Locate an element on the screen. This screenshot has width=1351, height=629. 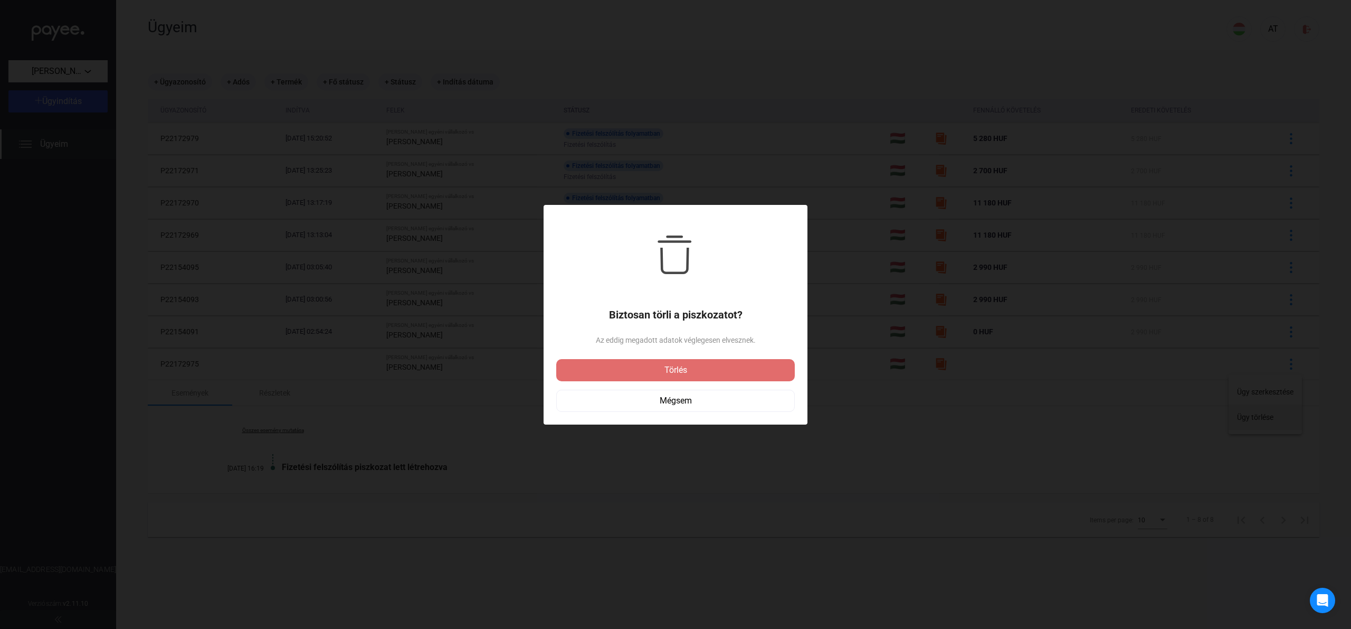
div: Mégsem is located at coordinates (675, 401).